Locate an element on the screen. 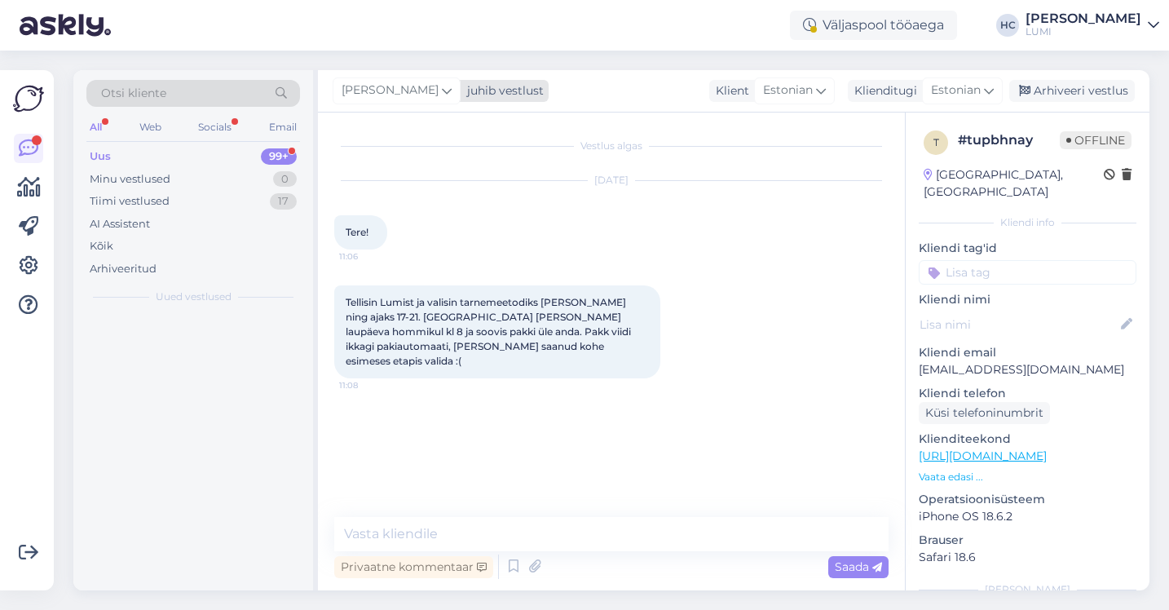 Image resolution: width=1169 pixels, height=610 pixels. p: Kliendi telefon is located at coordinates (1027, 393).